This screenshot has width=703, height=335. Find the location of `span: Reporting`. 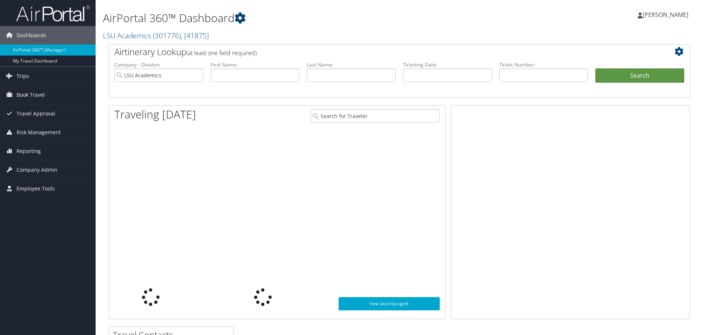

span: Reporting is located at coordinates (29, 151).